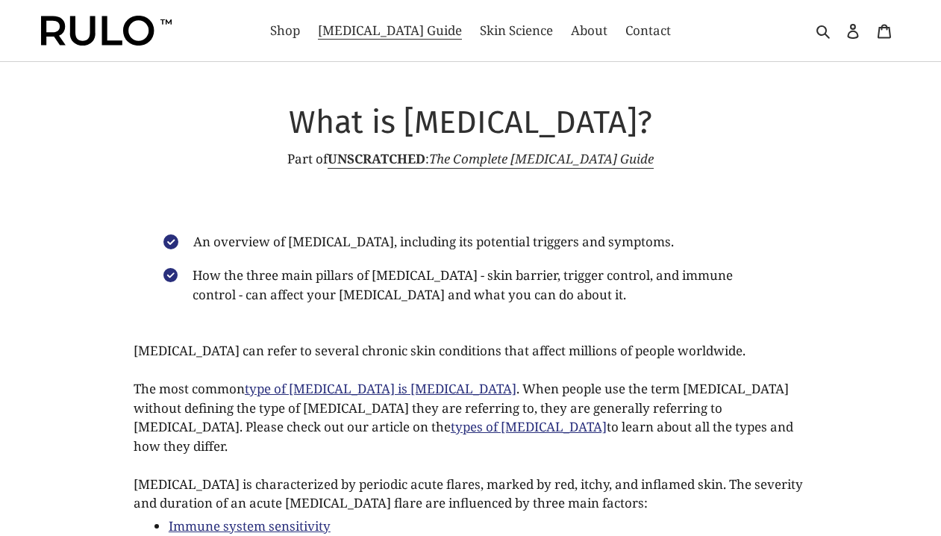 The height and width of the screenshot is (536, 941). Describe the element at coordinates (285, 31) in the screenshot. I see `a: Shop` at that location.